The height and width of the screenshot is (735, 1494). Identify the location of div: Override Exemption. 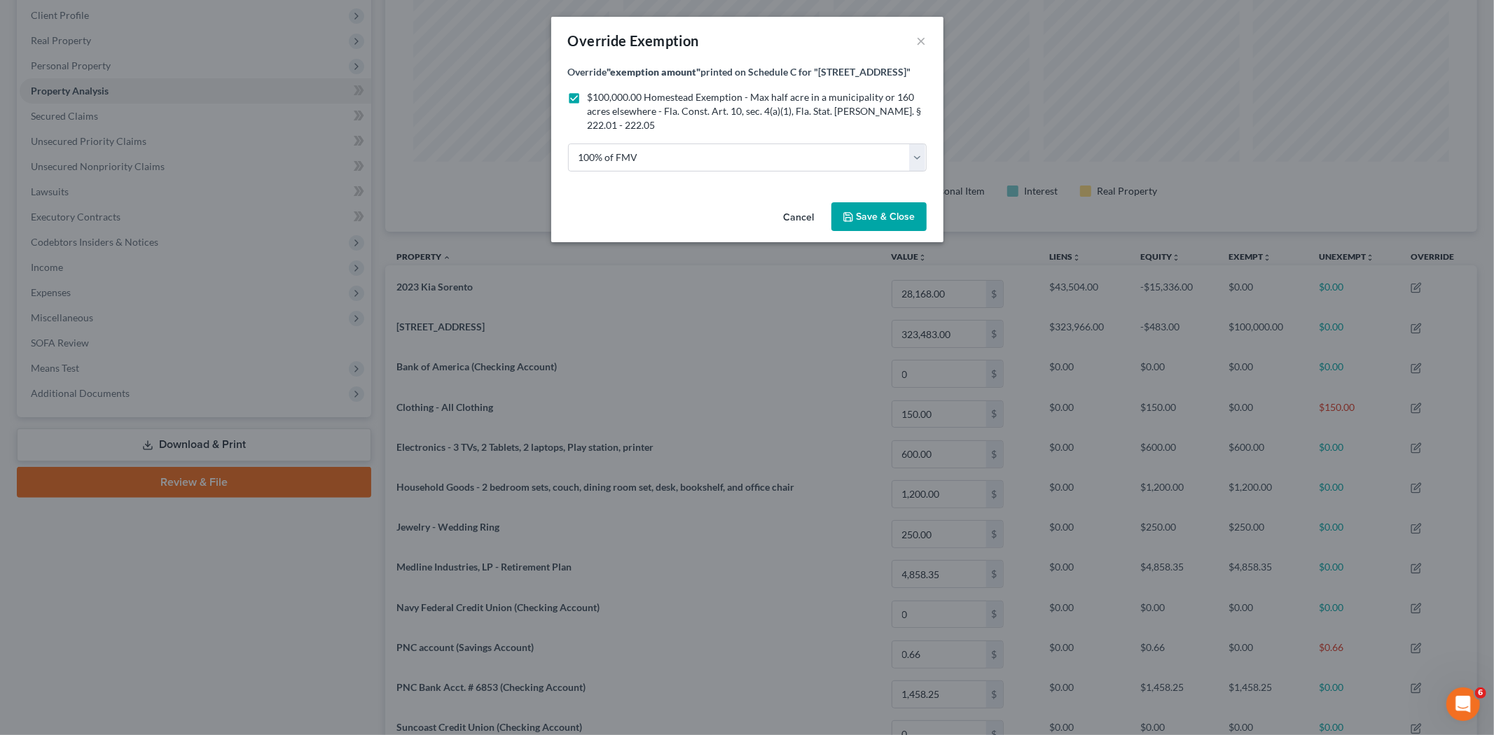
(633, 41).